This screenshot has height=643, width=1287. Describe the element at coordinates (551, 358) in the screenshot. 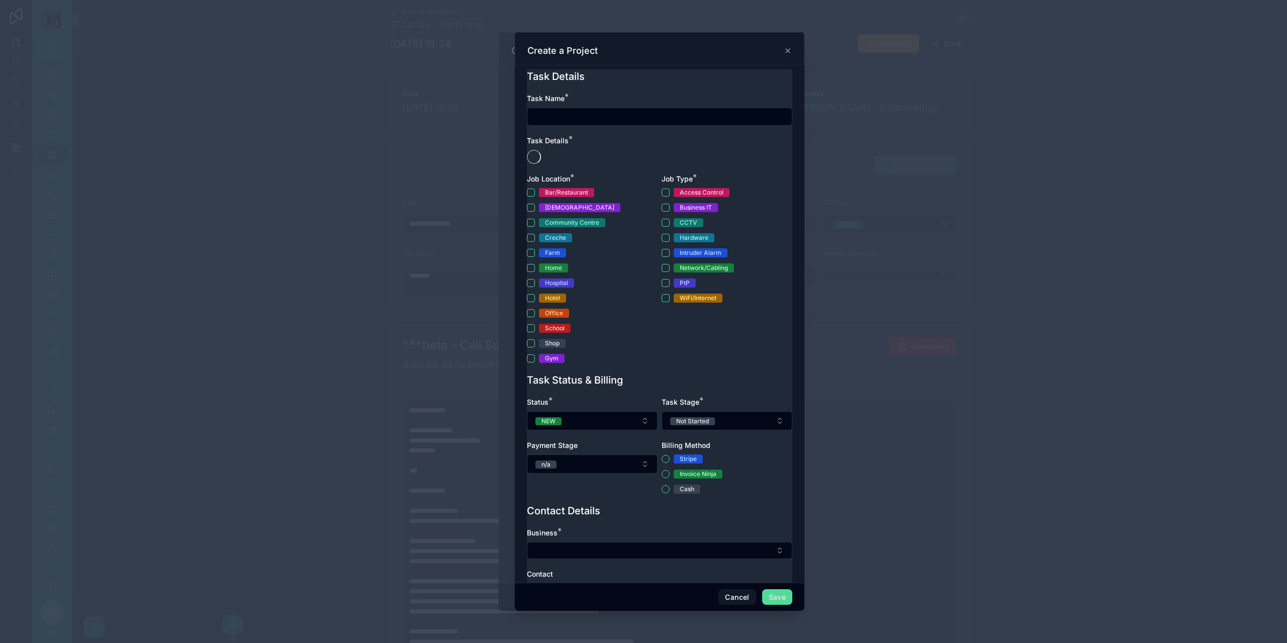

I see `div: Gym` at that location.